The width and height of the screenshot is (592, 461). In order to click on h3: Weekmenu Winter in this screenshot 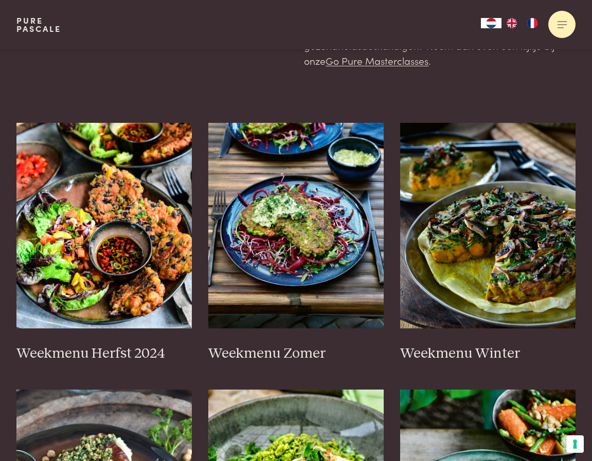, I will do `click(488, 354)`.